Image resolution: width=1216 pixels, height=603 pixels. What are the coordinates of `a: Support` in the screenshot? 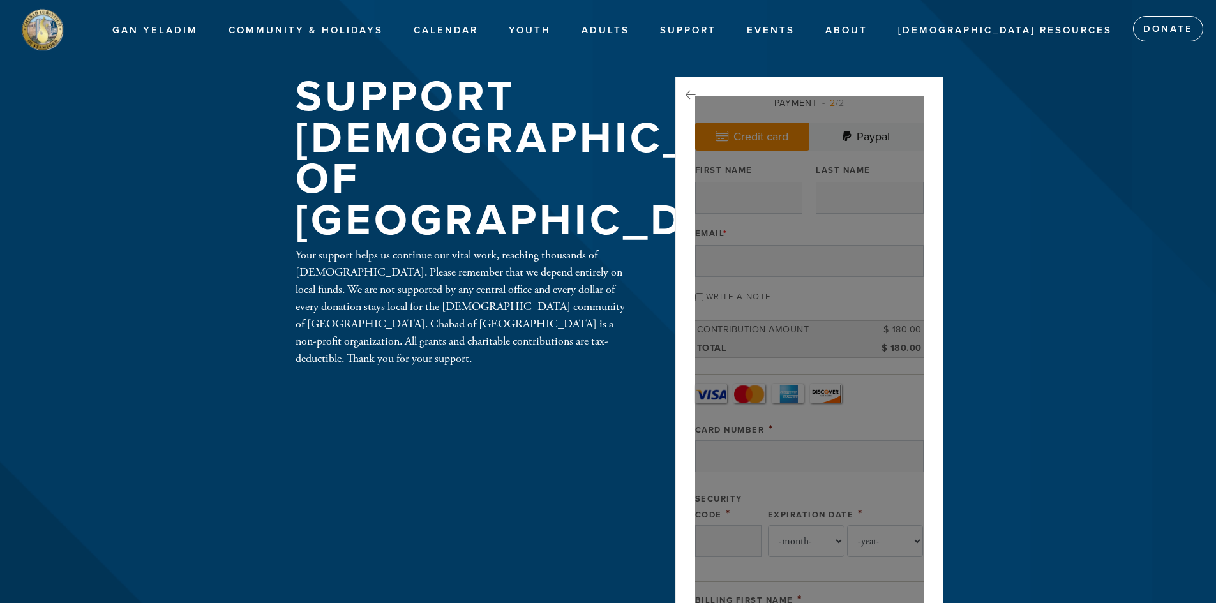 It's located at (688, 31).